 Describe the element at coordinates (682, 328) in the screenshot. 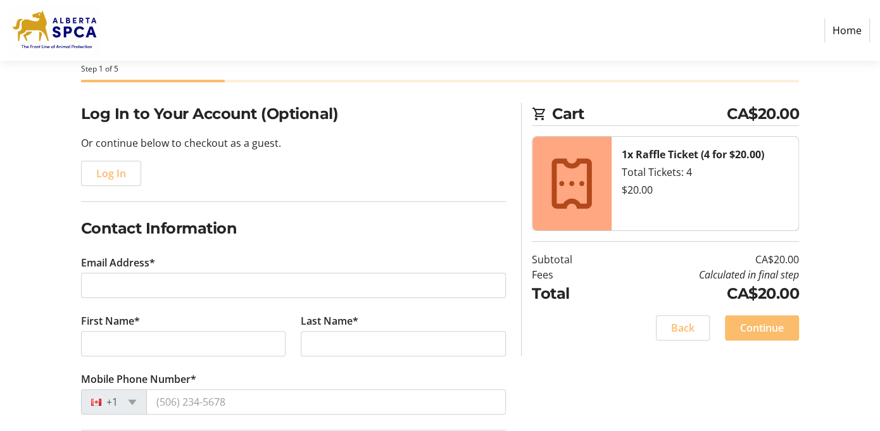

I see `button: Back` at that location.